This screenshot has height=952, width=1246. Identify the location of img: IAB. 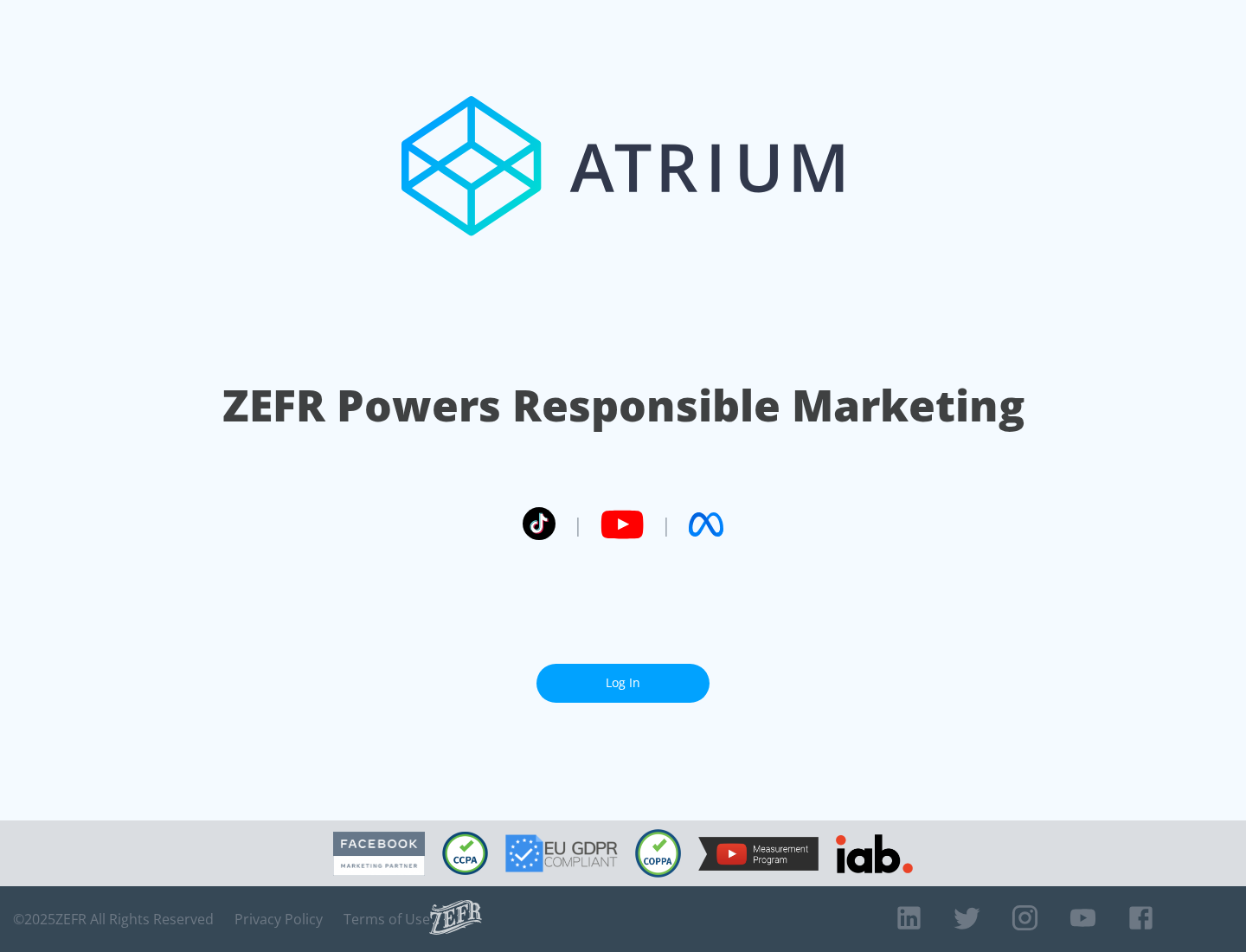
(874, 853).